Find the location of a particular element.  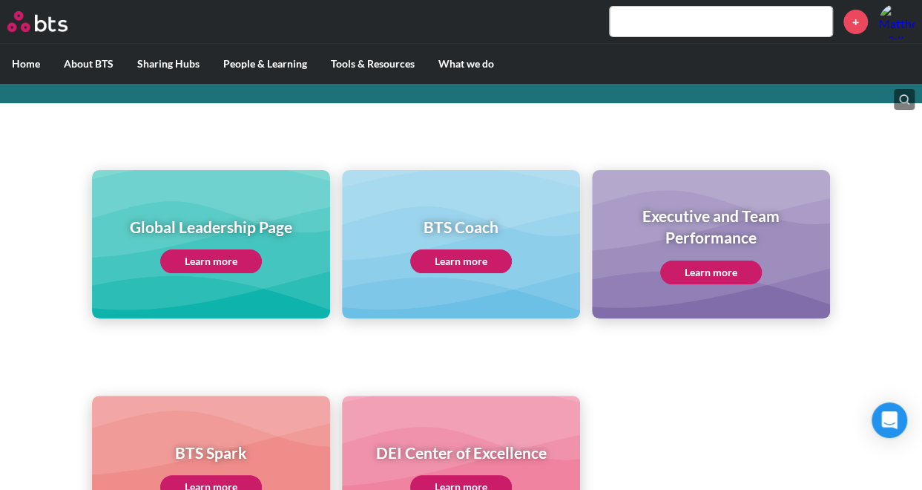

a: Profile is located at coordinates (897, 22).